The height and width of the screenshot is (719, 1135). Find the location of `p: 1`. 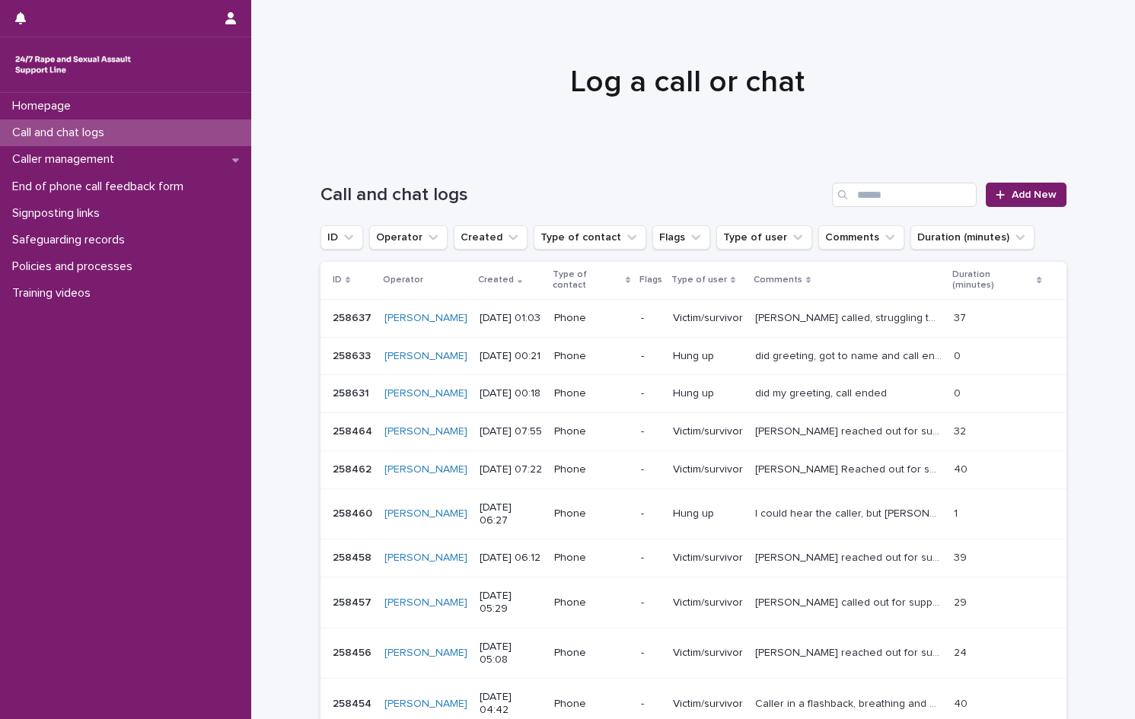

p: 1 is located at coordinates (957, 512).